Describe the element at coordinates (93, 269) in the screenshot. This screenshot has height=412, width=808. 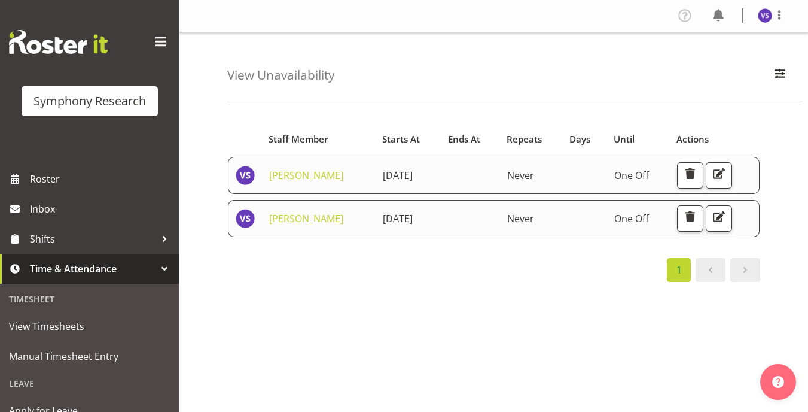
I see `span: Time & Attendance` at that location.